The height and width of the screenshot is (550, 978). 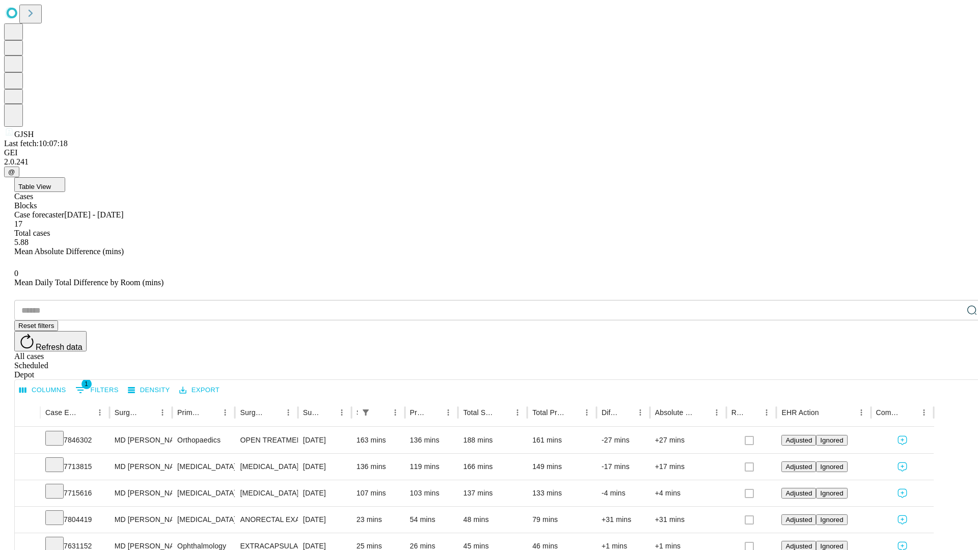 What do you see at coordinates (311, 413) in the screenshot?
I see `div: Surgery Date` at bounding box center [311, 413].